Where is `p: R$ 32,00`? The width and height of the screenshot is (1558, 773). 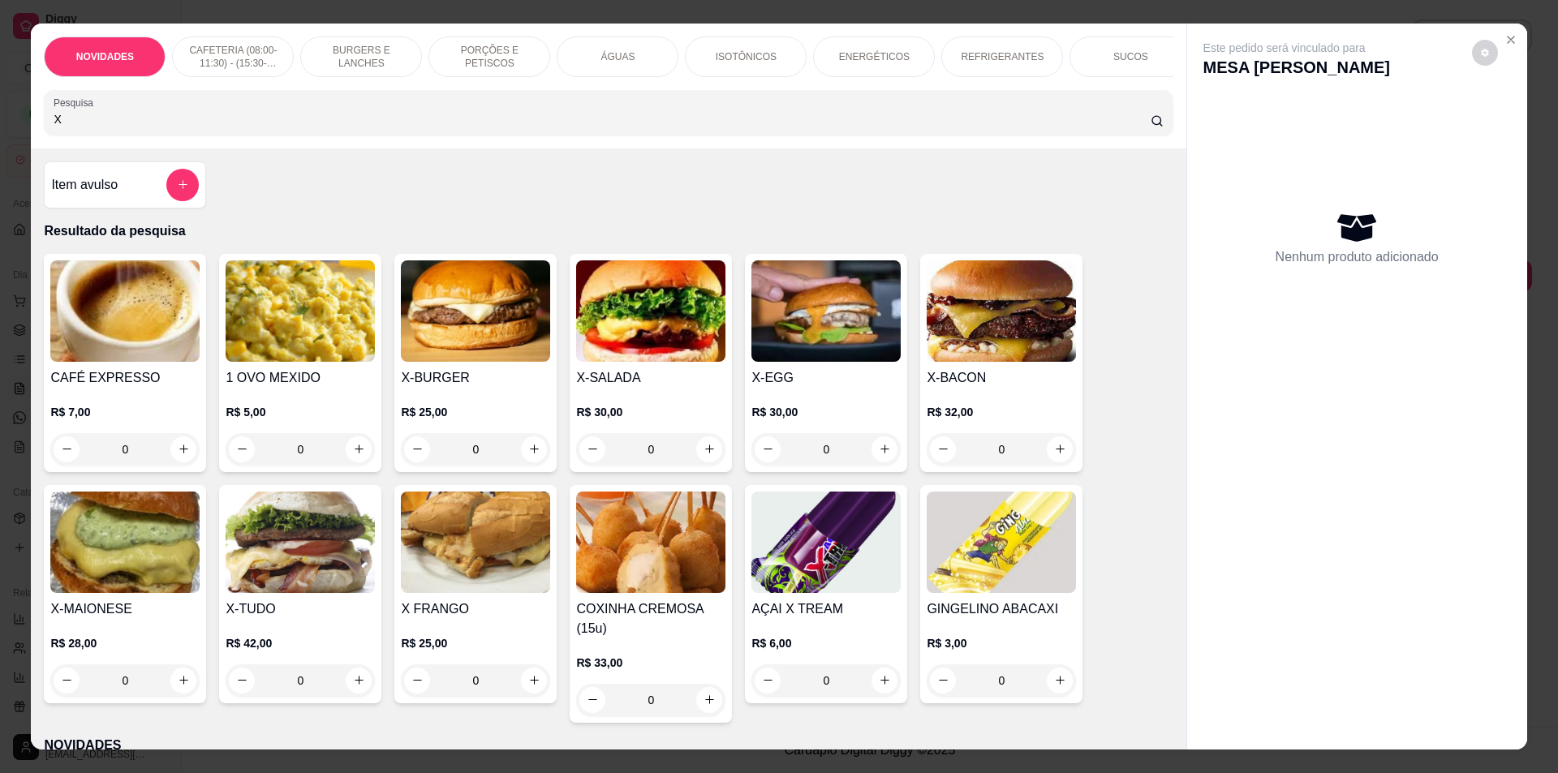 p: R$ 32,00 is located at coordinates (1001, 412).